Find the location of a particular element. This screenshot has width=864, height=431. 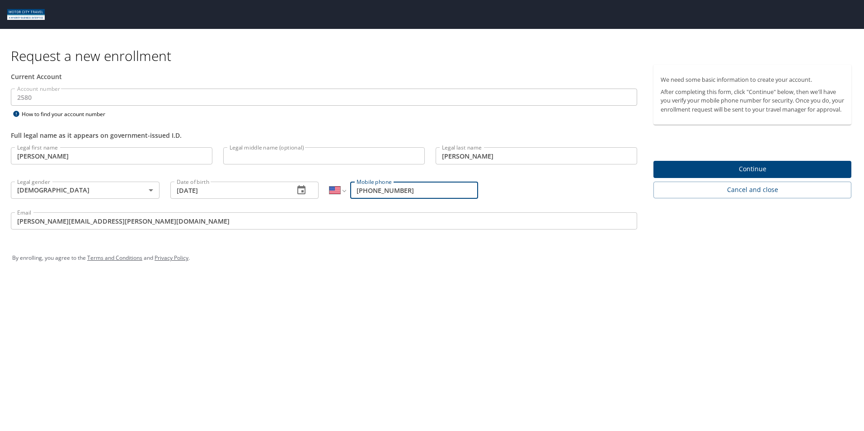

span: Continue is located at coordinates (752, 169).